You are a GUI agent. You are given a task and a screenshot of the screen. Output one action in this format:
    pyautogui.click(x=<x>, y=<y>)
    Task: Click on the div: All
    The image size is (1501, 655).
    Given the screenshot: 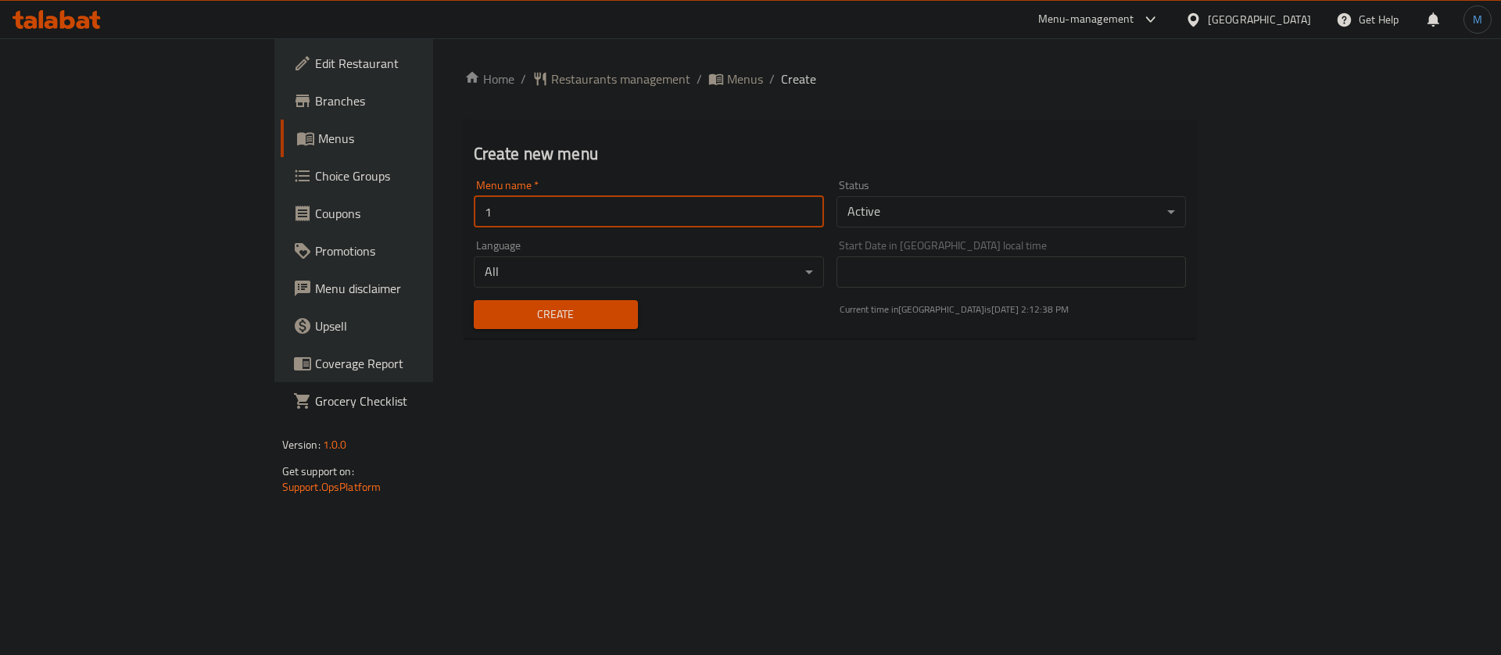 What is the action you would take?
    pyautogui.click(x=649, y=272)
    